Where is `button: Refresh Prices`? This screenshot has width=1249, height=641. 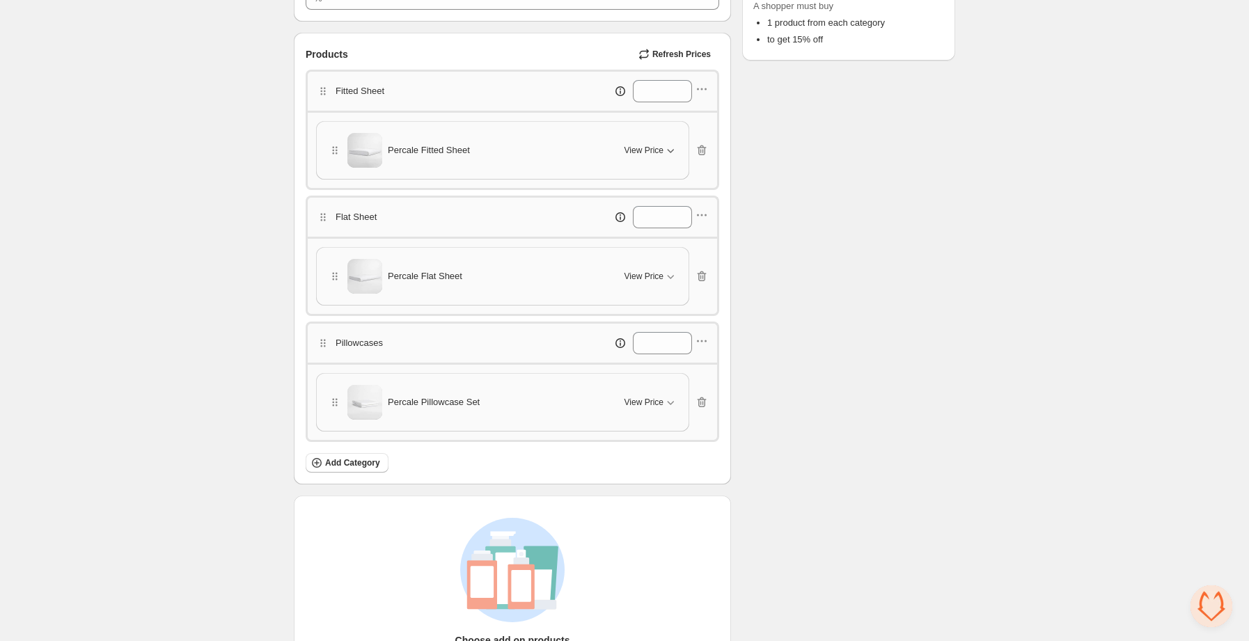 button: Refresh Prices is located at coordinates (676, 54).